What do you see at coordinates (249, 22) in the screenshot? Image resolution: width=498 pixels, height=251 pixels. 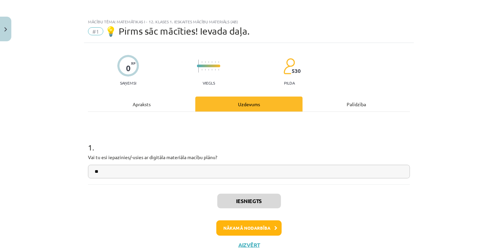 I see `div: Mācību tēma: Matemātikas i - 12. klases 1. ieskaites mācību materiāls (ab)` at bounding box center [249, 22].